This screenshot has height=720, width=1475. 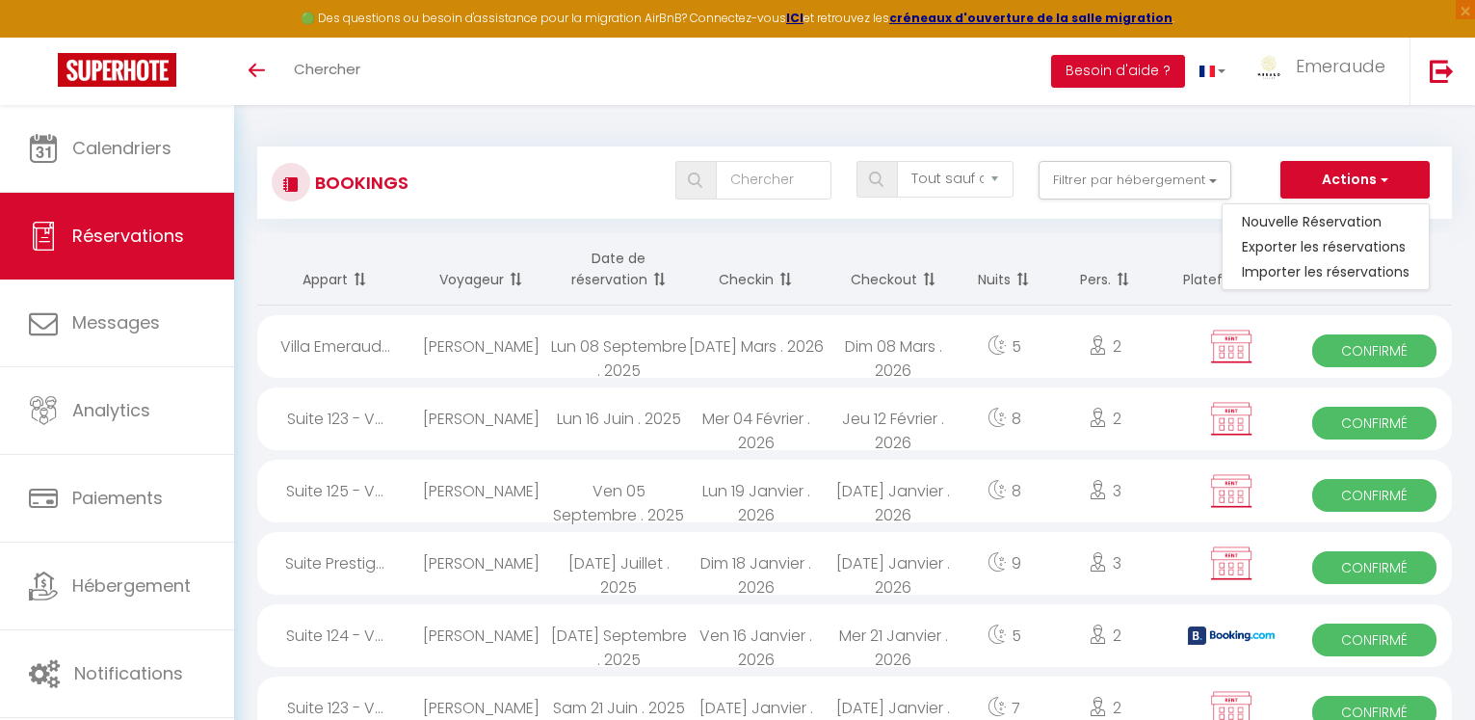 I want to click on span: Réservations, so click(x=128, y=235).